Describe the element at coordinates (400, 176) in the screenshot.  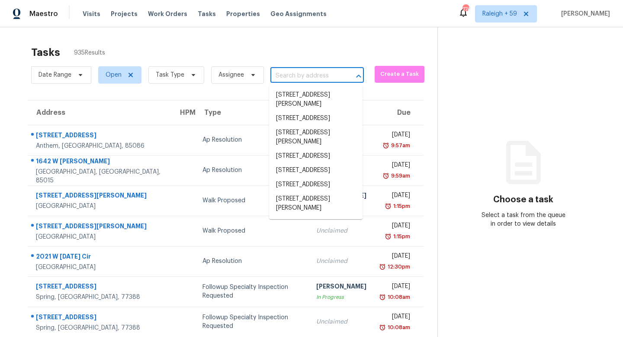
I see `div: 9:59am` at that location.